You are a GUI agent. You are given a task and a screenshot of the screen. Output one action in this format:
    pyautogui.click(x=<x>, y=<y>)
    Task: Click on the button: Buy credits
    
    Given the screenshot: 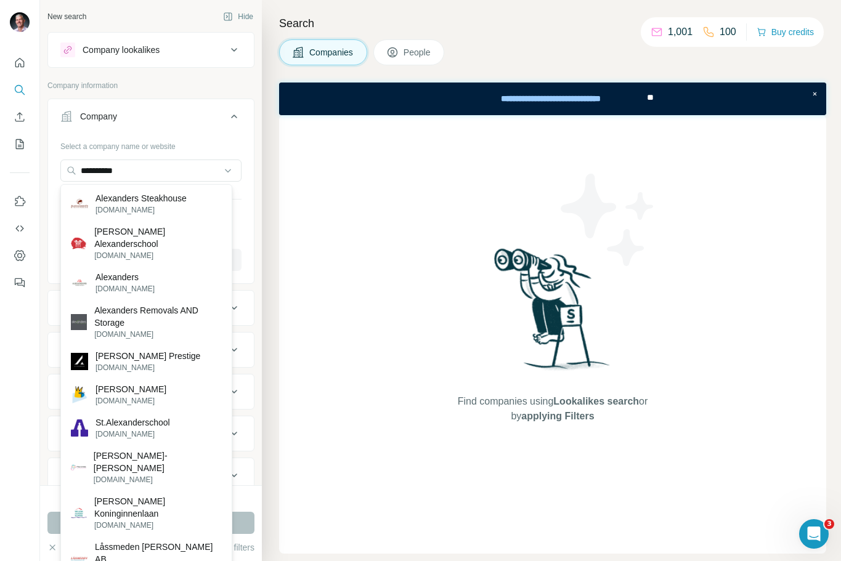 What is the action you would take?
    pyautogui.click(x=785, y=32)
    